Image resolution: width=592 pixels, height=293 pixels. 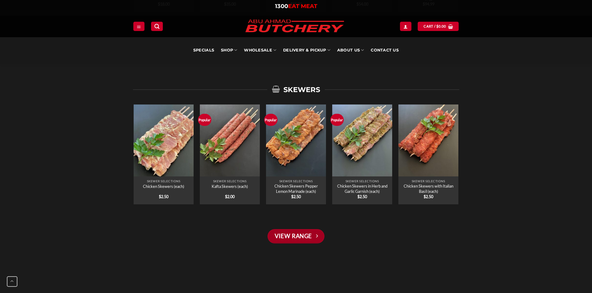 I want to click on a: View Range, so click(x=296, y=237).